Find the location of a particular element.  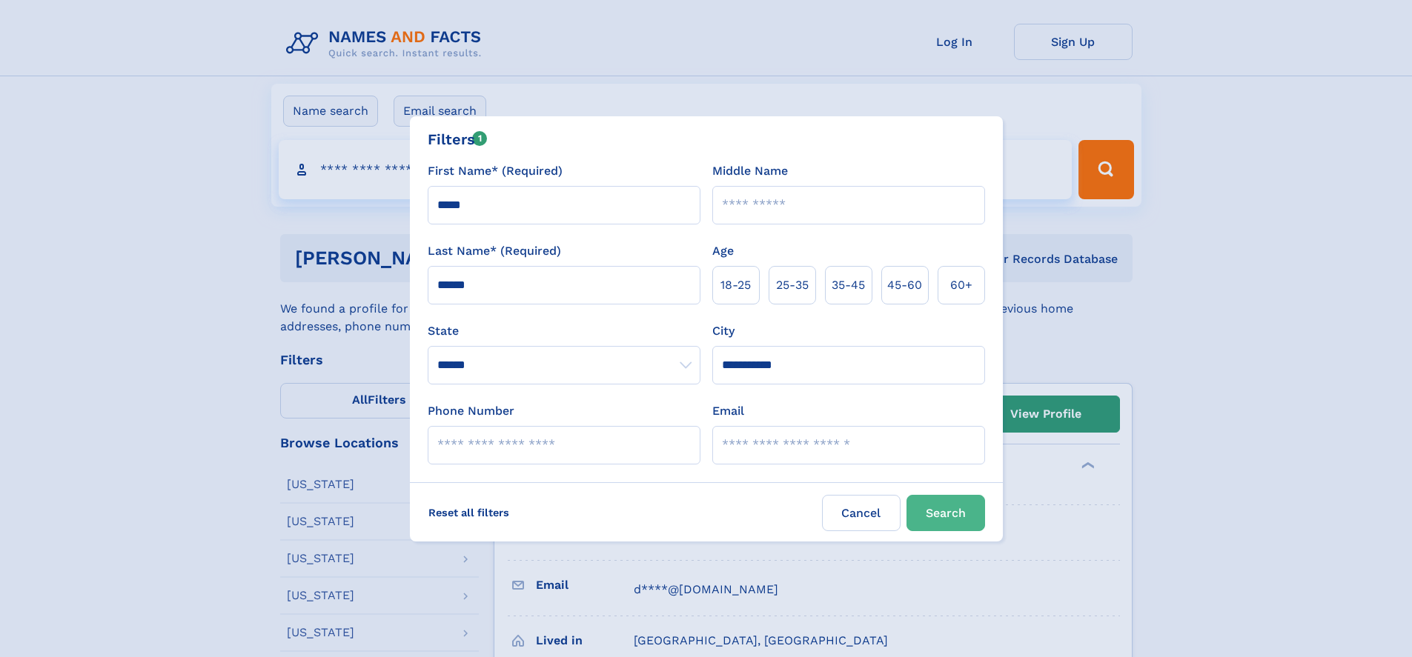

span: 45‑60 is located at coordinates (904, 285).